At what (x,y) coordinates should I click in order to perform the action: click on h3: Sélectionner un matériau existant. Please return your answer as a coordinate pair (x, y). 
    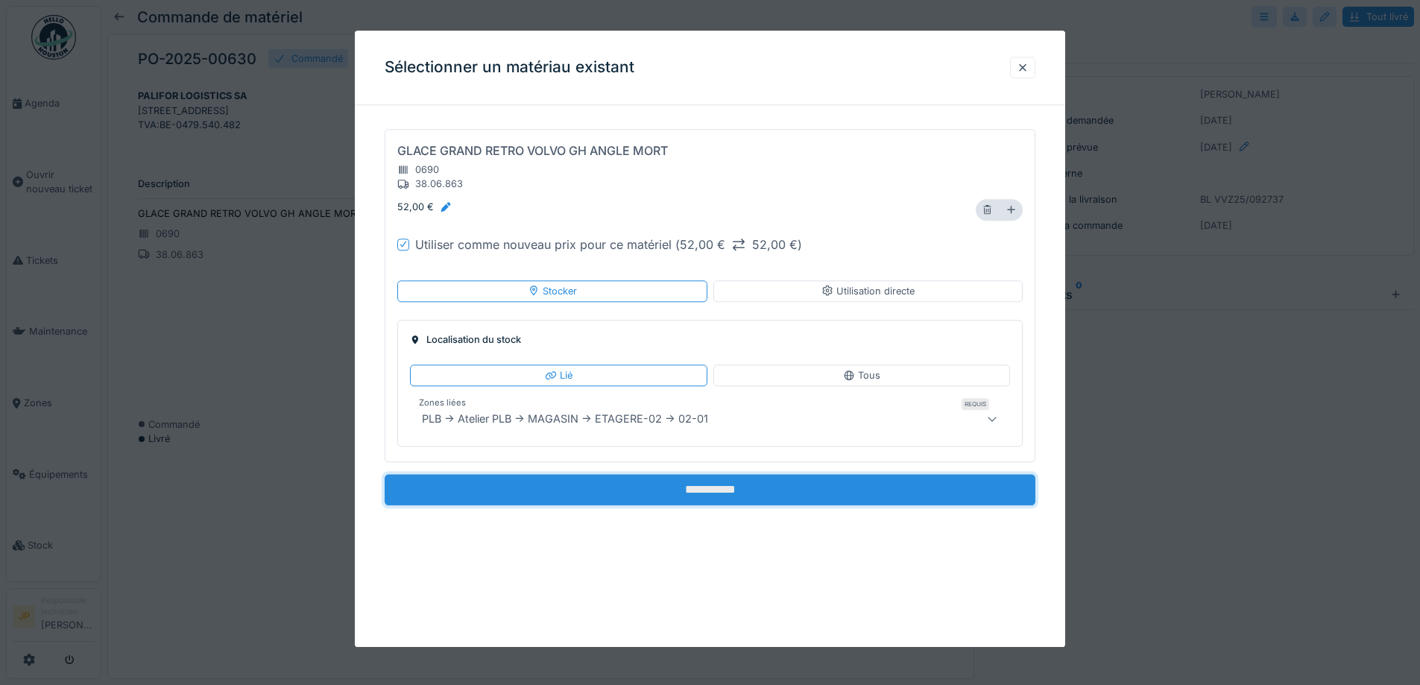
    Looking at the image, I should click on (509, 67).